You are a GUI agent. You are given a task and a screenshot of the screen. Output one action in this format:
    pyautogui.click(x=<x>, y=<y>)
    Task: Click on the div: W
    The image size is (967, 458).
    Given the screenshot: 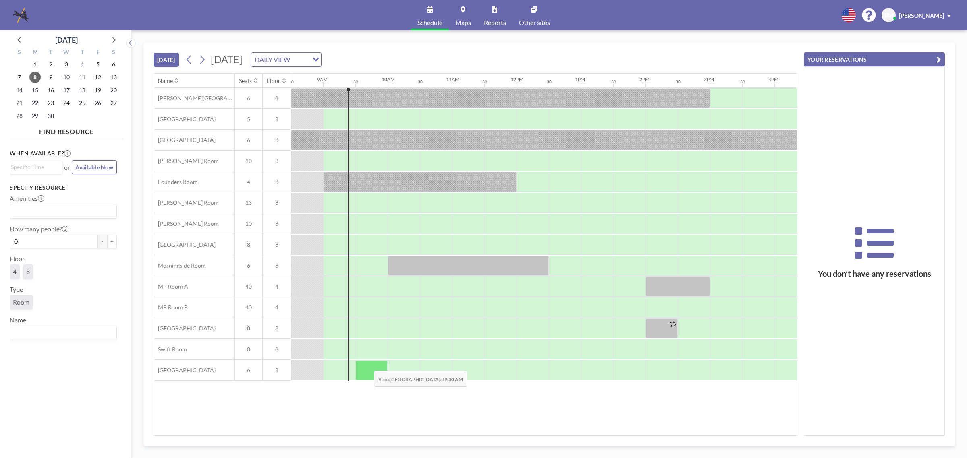 What is the action you would take?
    pyautogui.click(x=66, y=53)
    